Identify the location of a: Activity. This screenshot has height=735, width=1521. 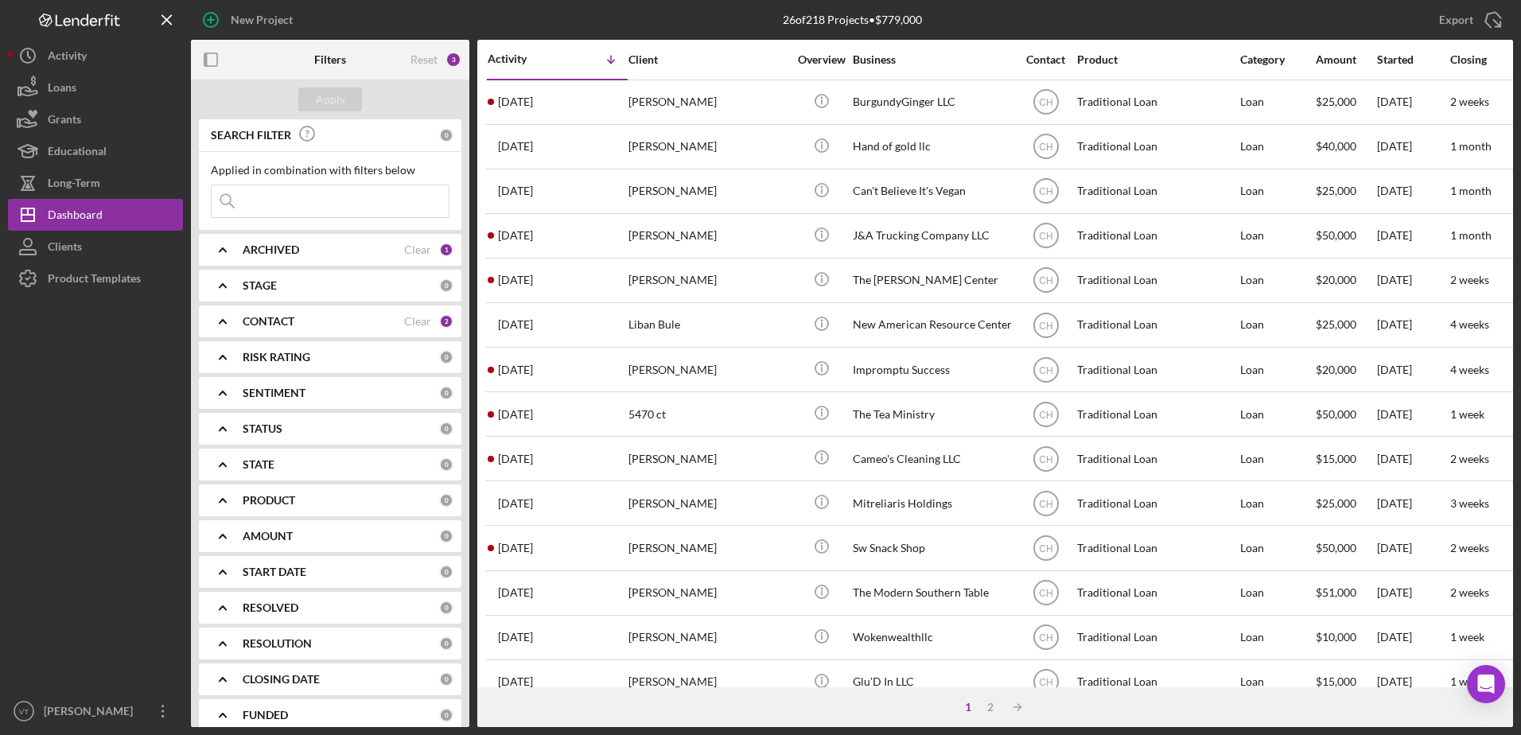
(95, 56).